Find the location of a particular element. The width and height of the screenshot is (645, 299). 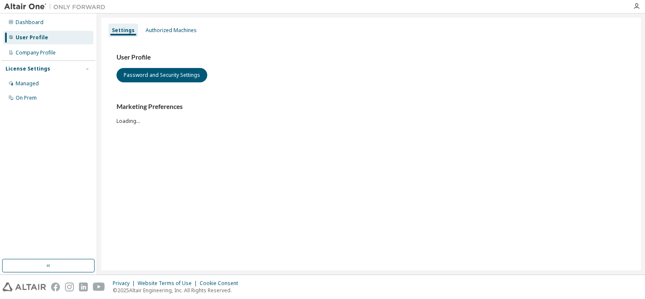

div: Managed is located at coordinates (27, 84).